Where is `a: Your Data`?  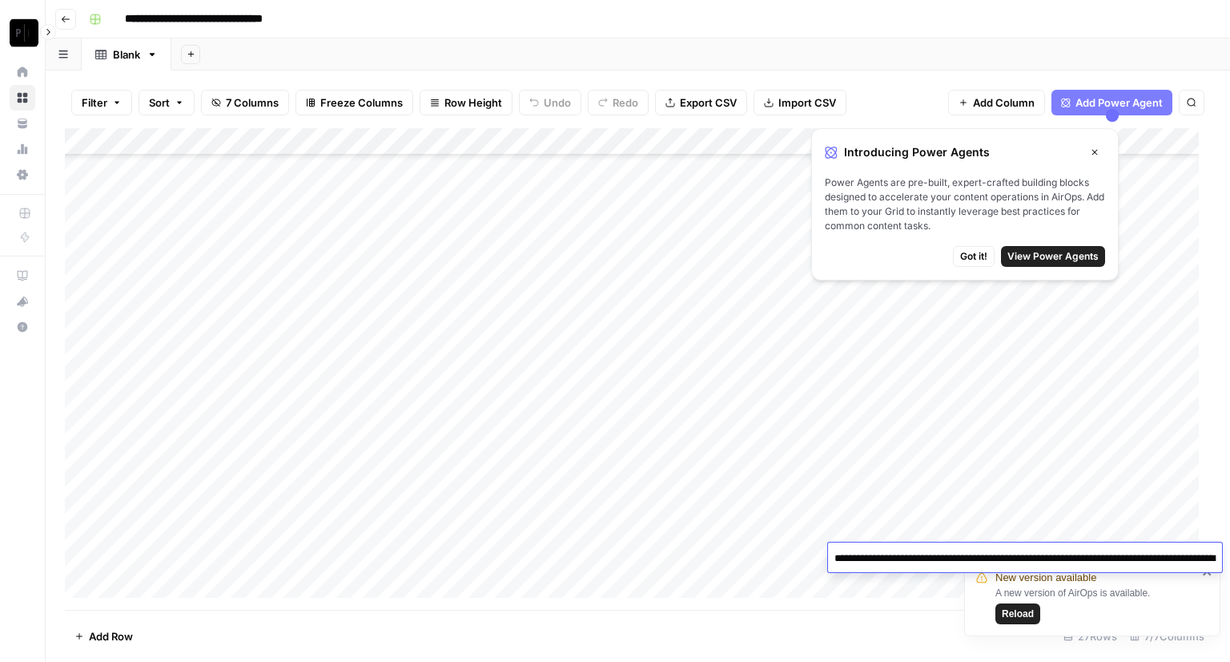
a: Your Data is located at coordinates (22, 123).